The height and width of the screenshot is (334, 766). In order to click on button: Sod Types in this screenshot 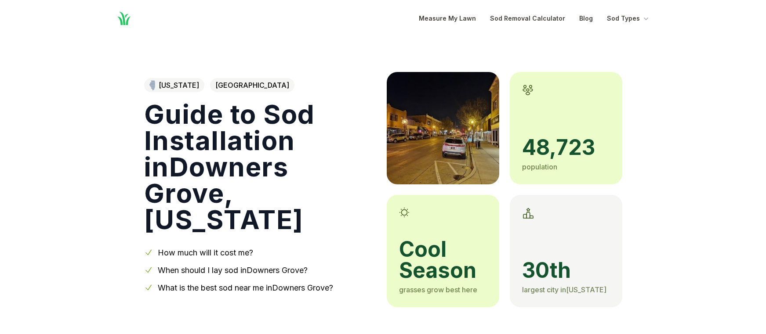, I will do `click(628, 18)`.